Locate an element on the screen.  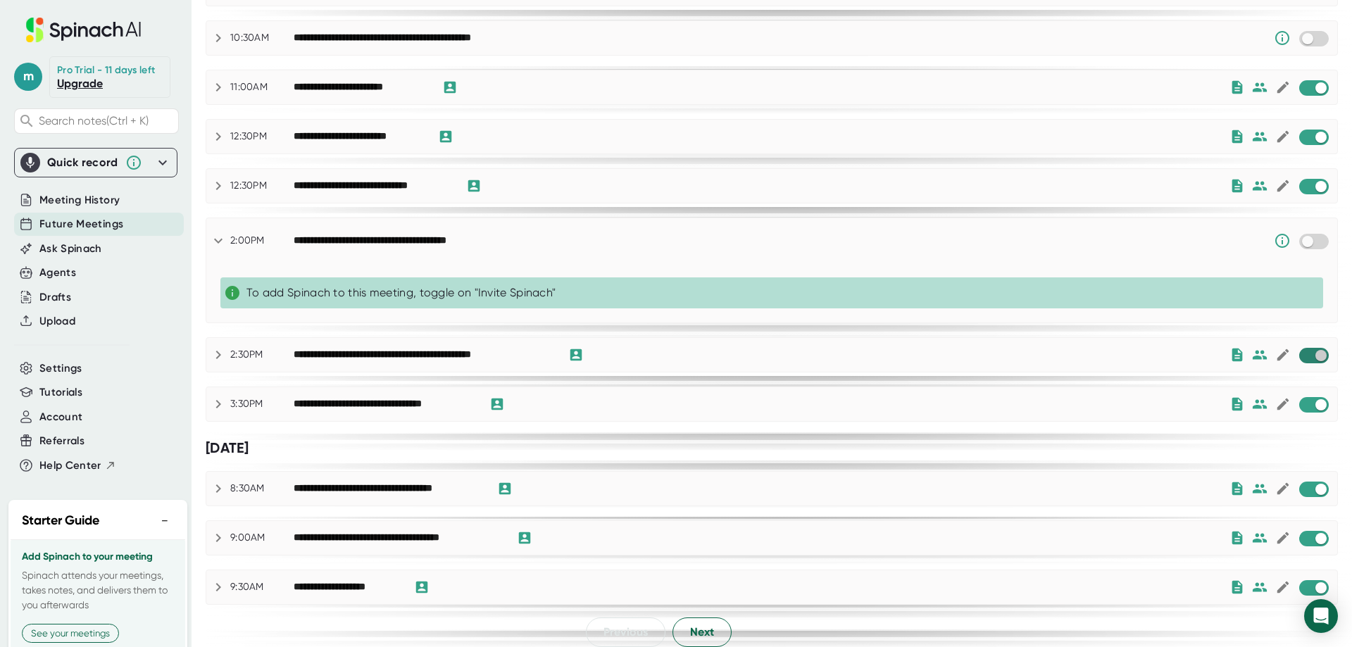
div: 2:00PM is located at coordinates (262, 241).